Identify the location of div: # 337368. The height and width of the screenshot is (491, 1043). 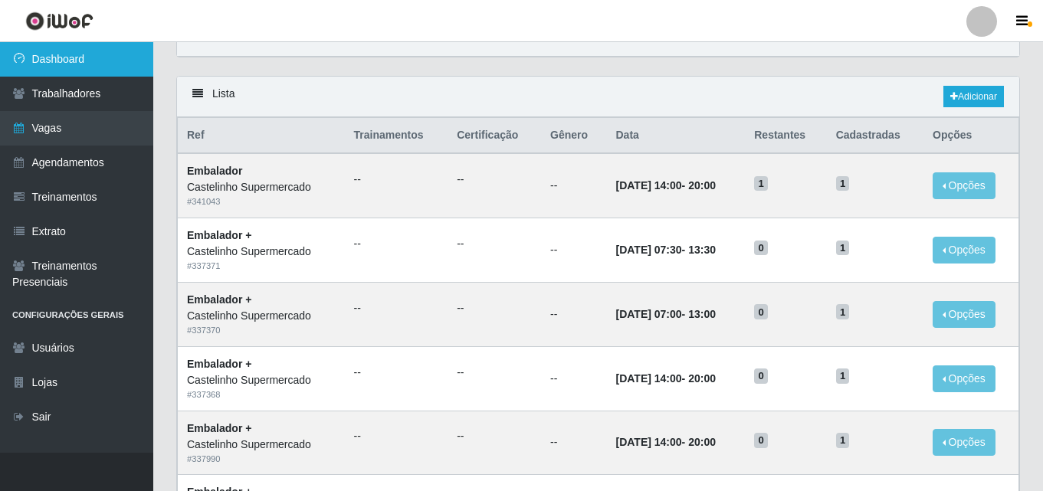
(261, 395).